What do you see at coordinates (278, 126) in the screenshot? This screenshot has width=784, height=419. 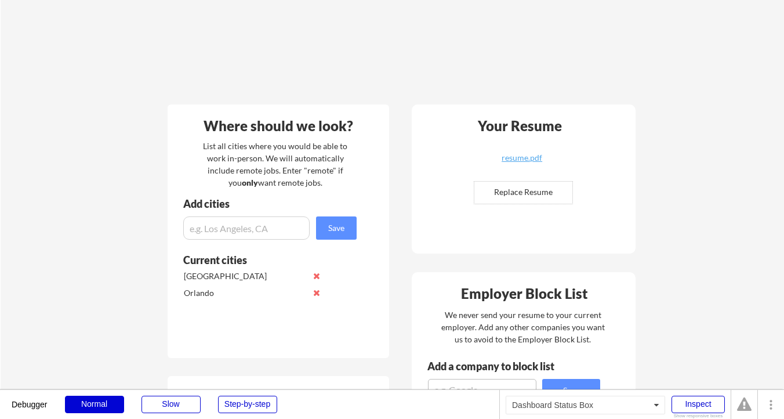 I see `div: Where should we look?` at bounding box center [278, 126].